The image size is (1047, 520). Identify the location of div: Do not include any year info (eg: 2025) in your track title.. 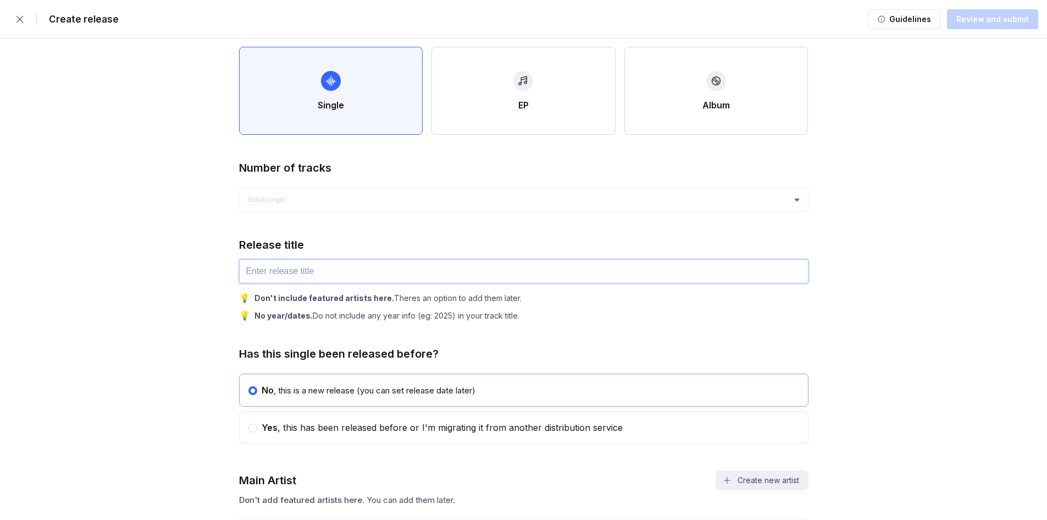
(387, 315).